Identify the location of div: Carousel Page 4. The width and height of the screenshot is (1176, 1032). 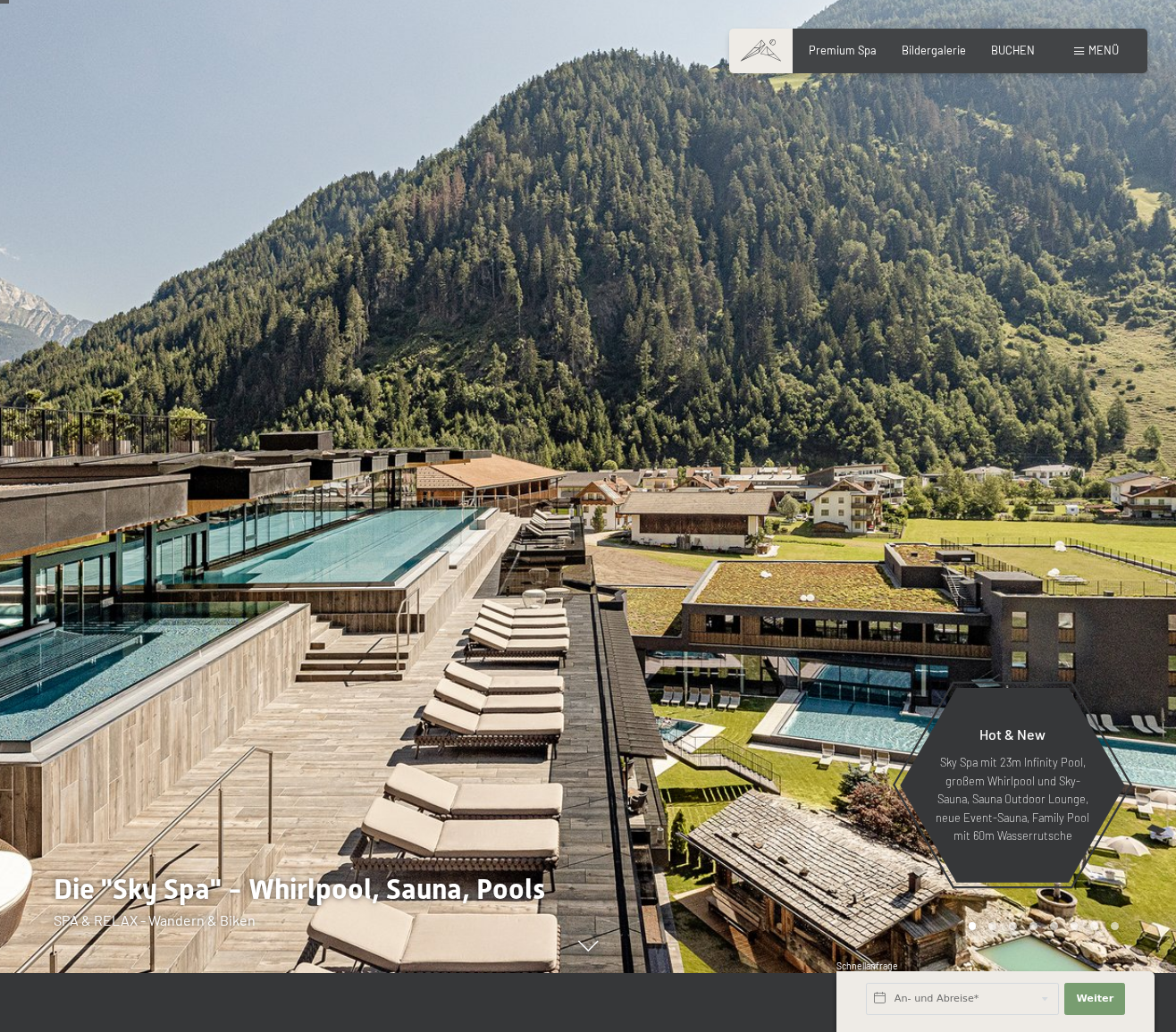
(1033, 926).